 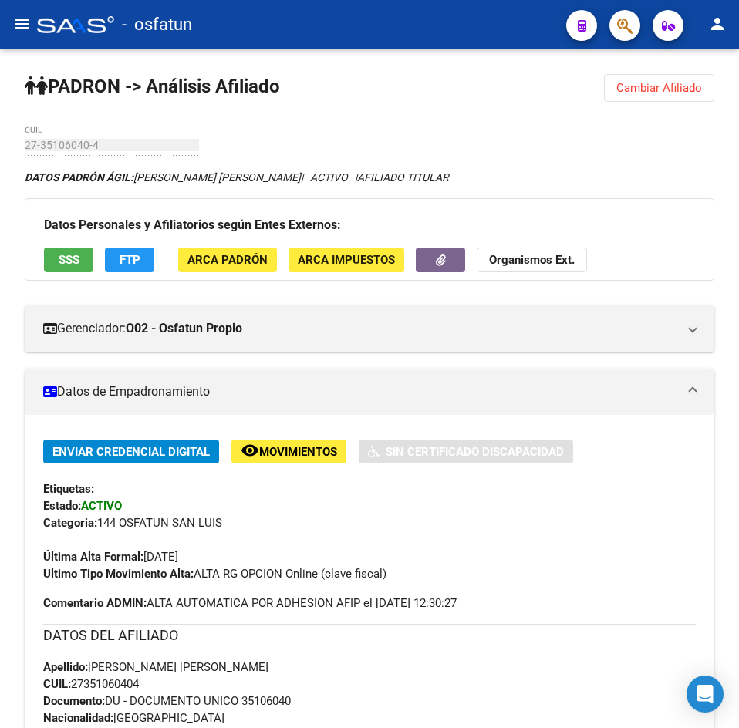 I want to click on strong: Ultimo Tipo Movimiento Alta:, so click(x=118, y=574).